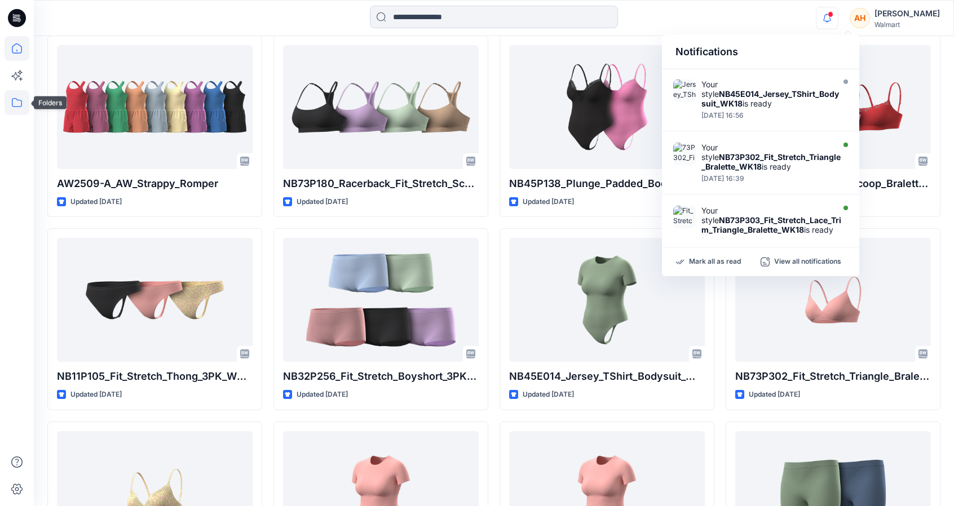  Describe the element at coordinates (771, 116) in the screenshot. I see `div: Monday, August 11, 2025 16:56` at that location.